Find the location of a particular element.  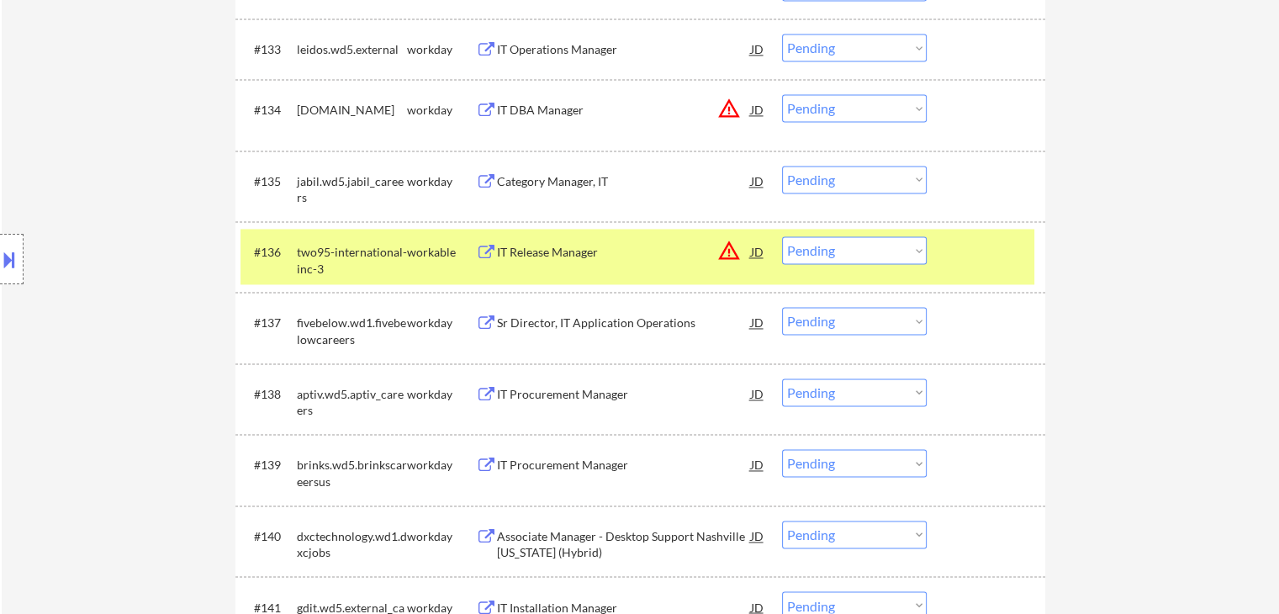

div: IT DBA Manager is located at coordinates (624, 110).